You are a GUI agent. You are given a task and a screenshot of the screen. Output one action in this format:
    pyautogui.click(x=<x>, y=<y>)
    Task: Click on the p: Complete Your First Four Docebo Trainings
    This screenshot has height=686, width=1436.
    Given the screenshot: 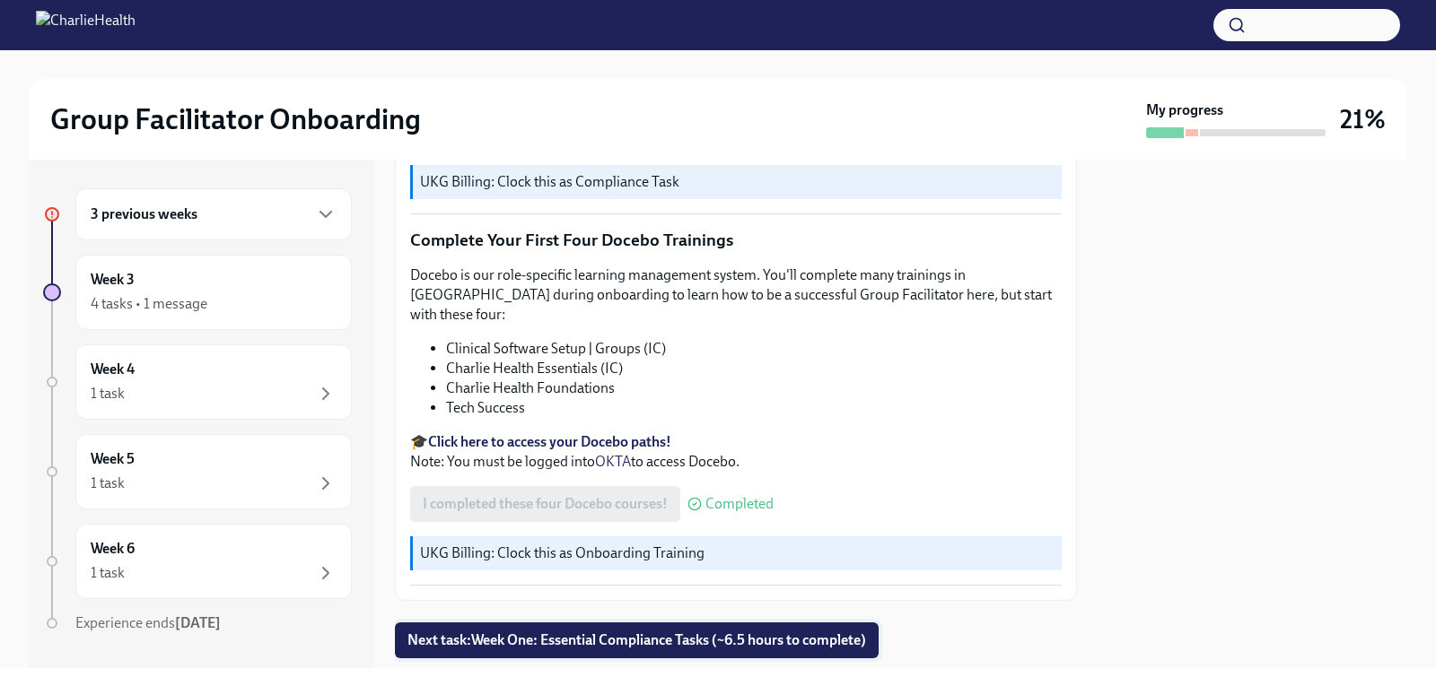 What is the action you would take?
    pyautogui.click(x=736, y=240)
    